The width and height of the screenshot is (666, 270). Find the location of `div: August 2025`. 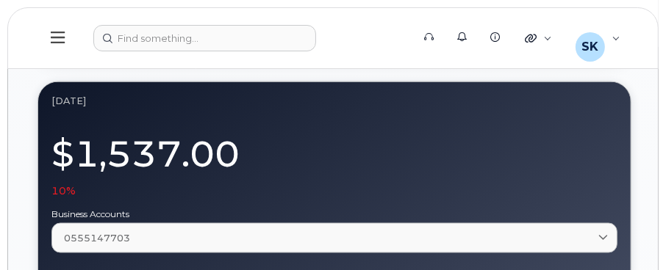

div: August 2025 is located at coordinates (334, 101).